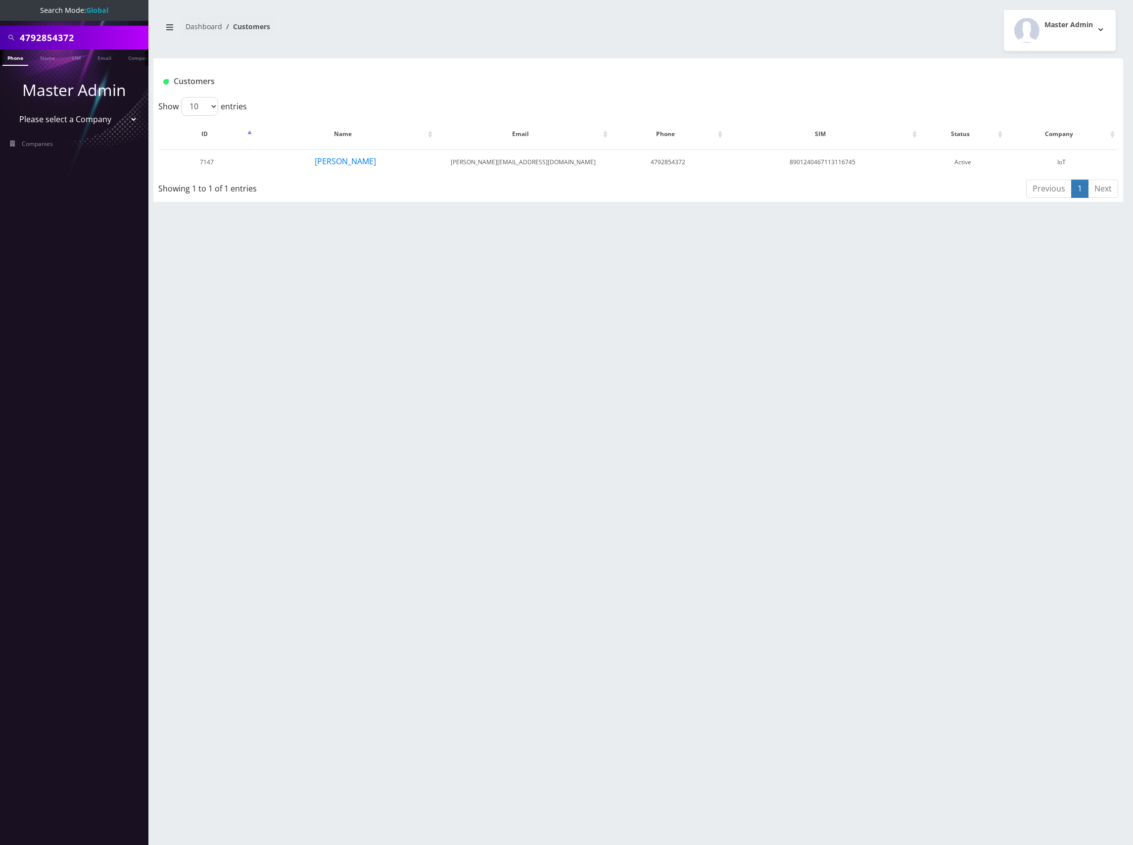 This screenshot has height=845, width=1133. I want to click on th: Email: activate to sort column ascending, so click(523, 134).